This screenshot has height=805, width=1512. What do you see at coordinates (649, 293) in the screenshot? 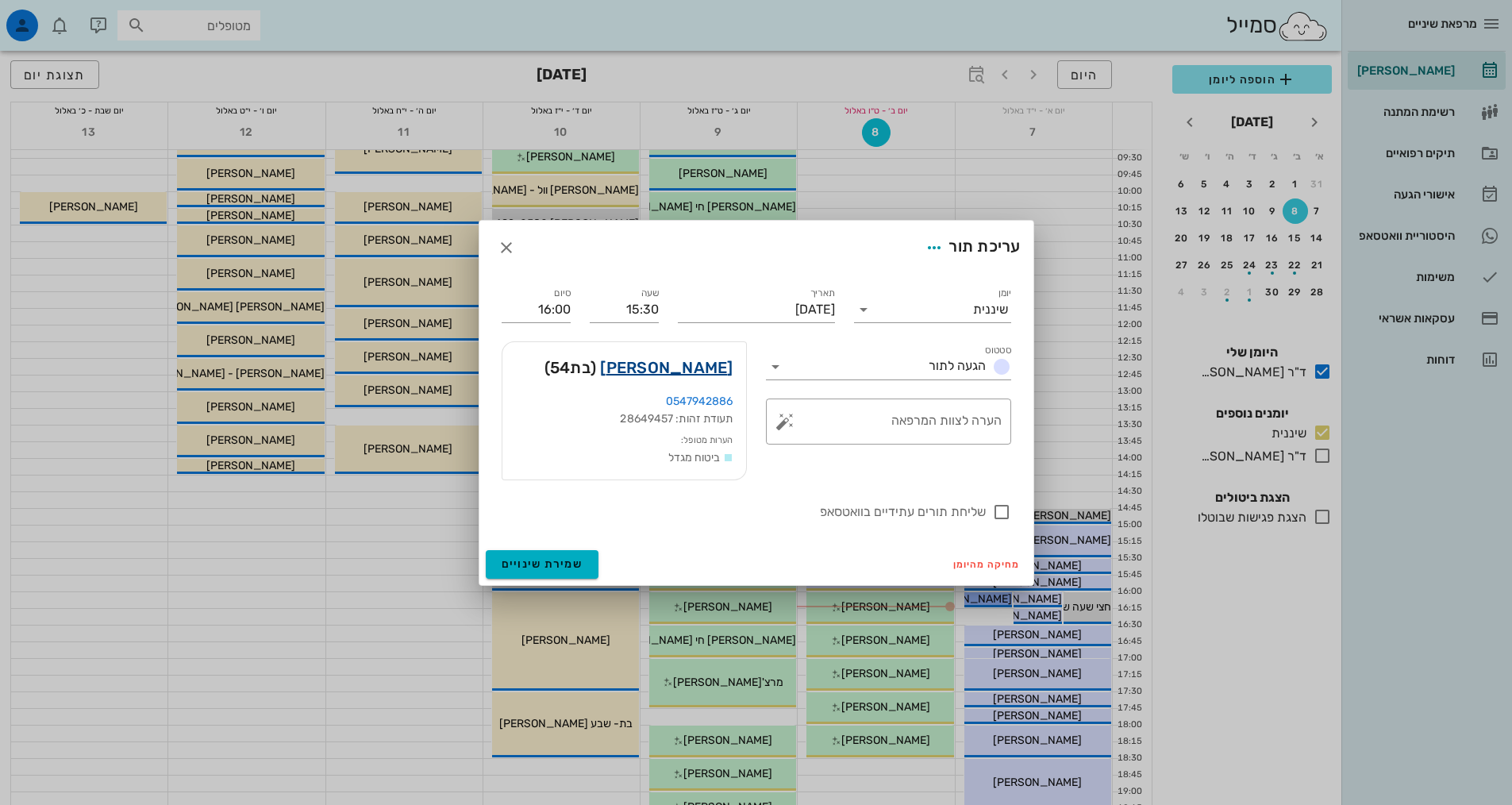
I see `label: שעה` at bounding box center [649, 293].